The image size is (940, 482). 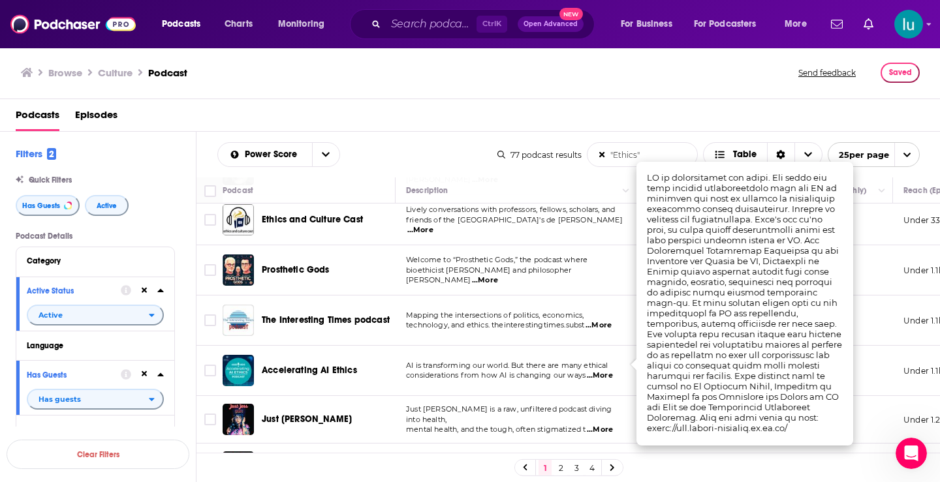 What do you see at coordinates (74, 291) in the screenshot?
I see `button: Active Status` at bounding box center [74, 291].